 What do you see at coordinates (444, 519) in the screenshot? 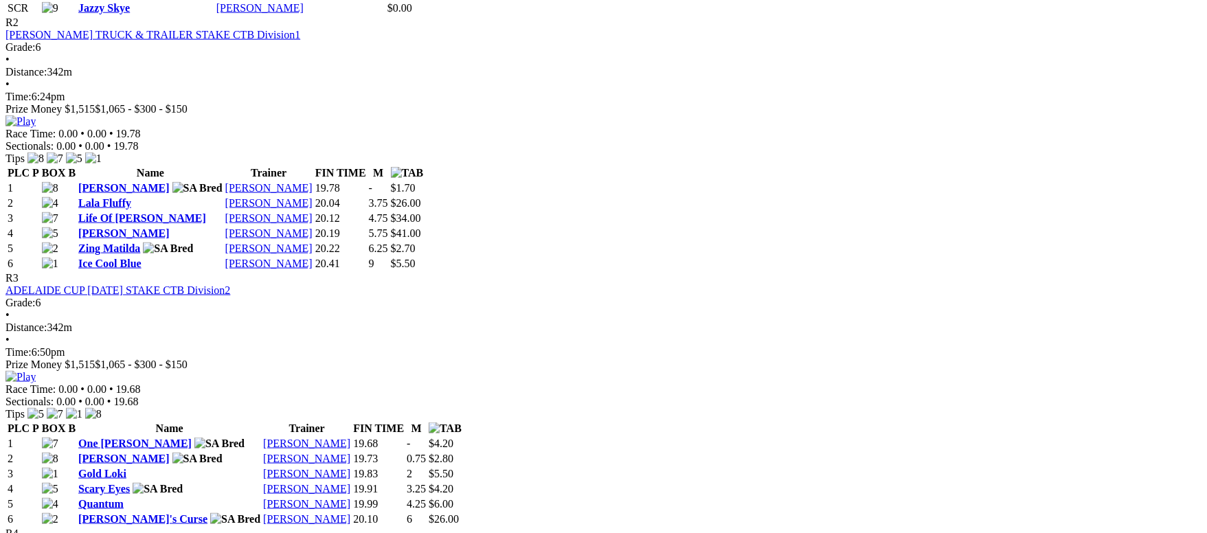
I see `span: $26.00` at bounding box center [444, 519].